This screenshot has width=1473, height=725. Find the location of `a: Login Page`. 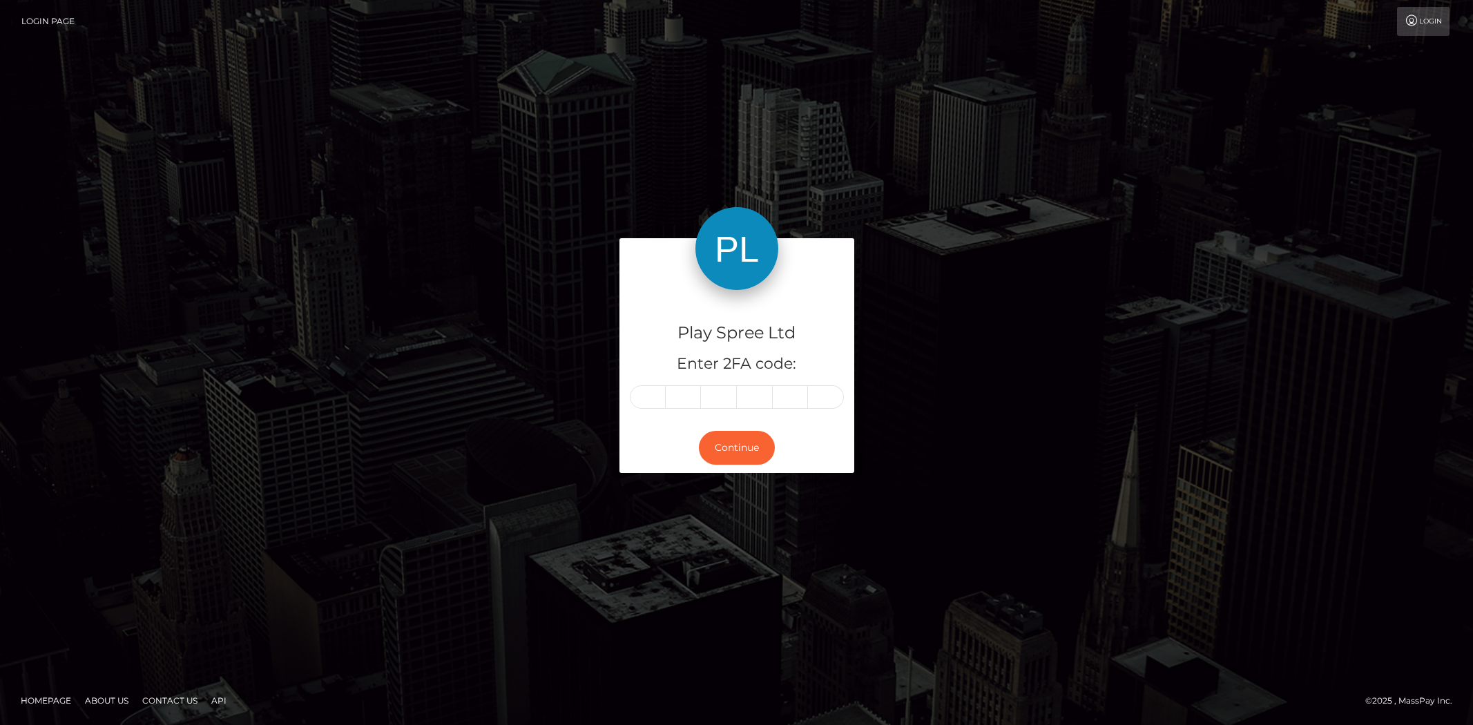

a: Login Page is located at coordinates (48, 21).